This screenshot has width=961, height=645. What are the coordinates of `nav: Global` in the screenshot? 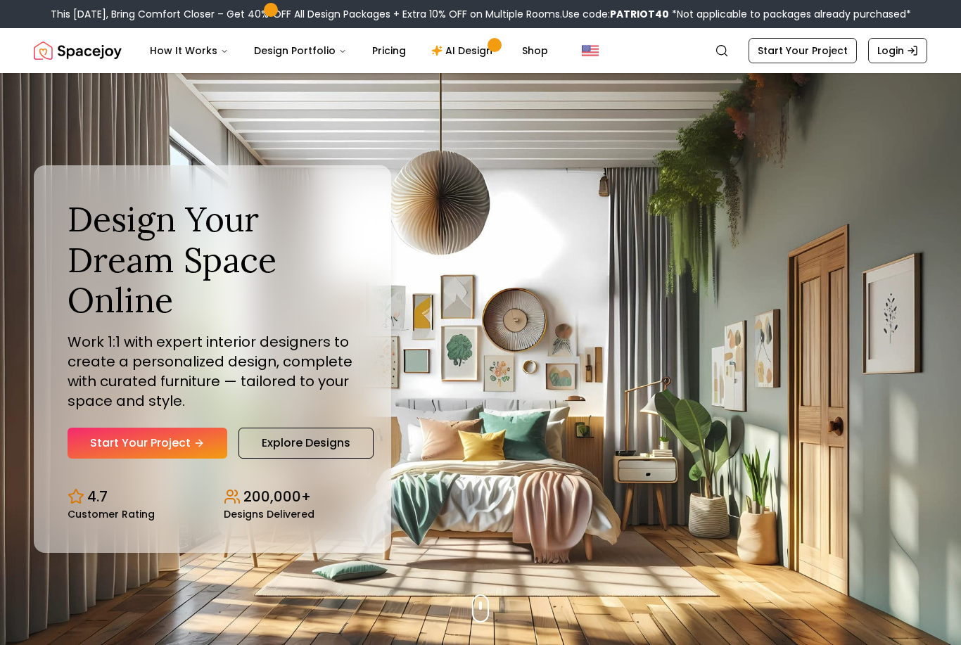 It's located at (481, 51).